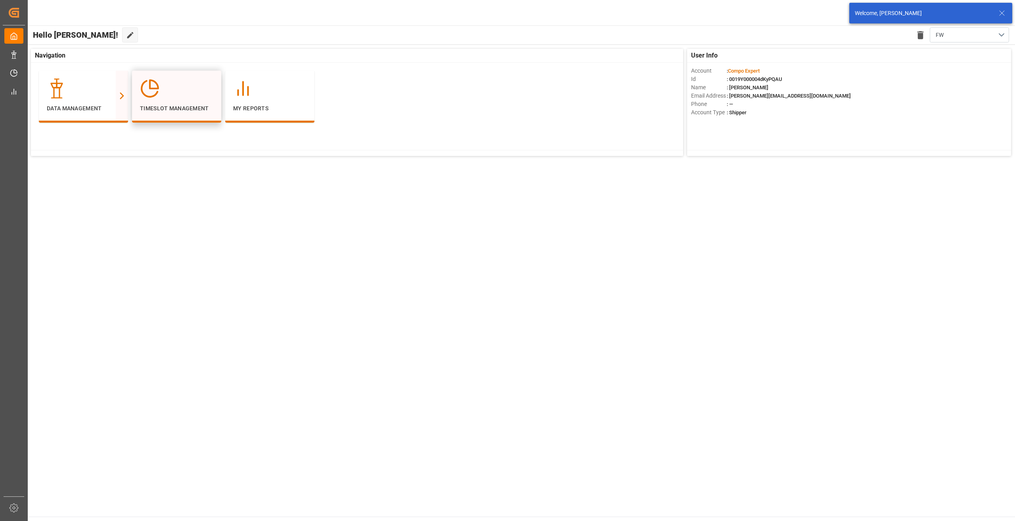  Describe the element at coordinates (970, 35) in the screenshot. I see `button: open menu` at that location.